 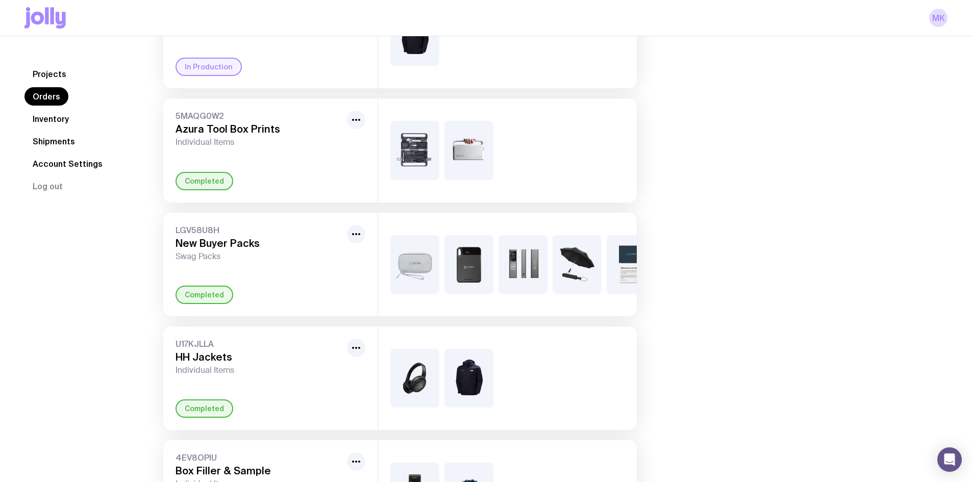 What do you see at coordinates (259, 230) in the screenshot?
I see `span: LGV58U8H` at bounding box center [259, 230].